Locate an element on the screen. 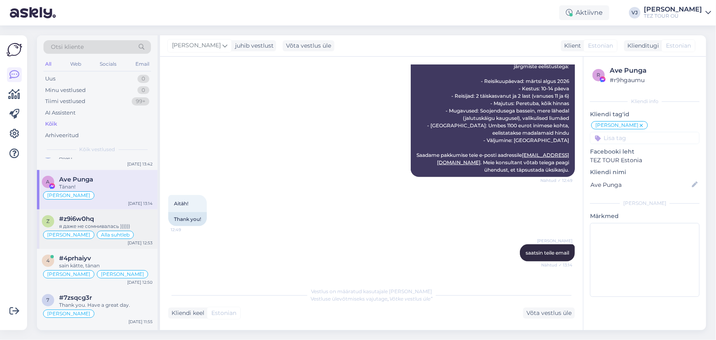 The image size is (716, 340). span: Ave Punga is located at coordinates (76, 179).